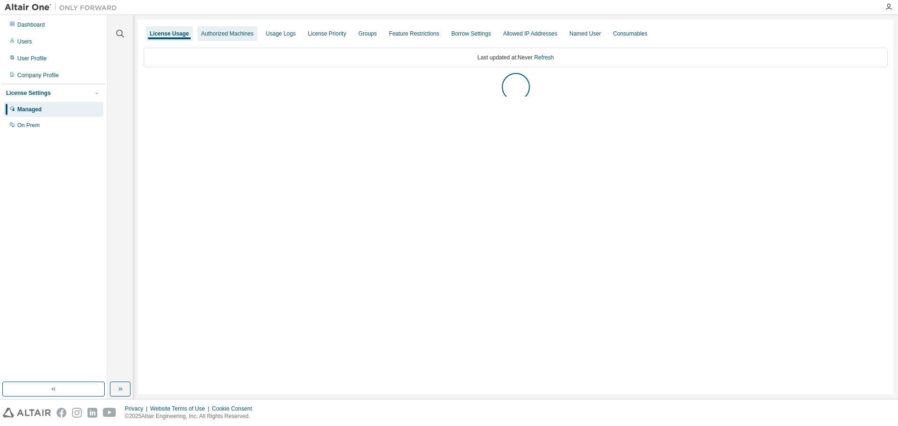 The height and width of the screenshot is (426, 898). What do you see at coordinates (27, 412) in the screenshot?
I see `img: altair_logo.svg` at bounding box center [27, 412].